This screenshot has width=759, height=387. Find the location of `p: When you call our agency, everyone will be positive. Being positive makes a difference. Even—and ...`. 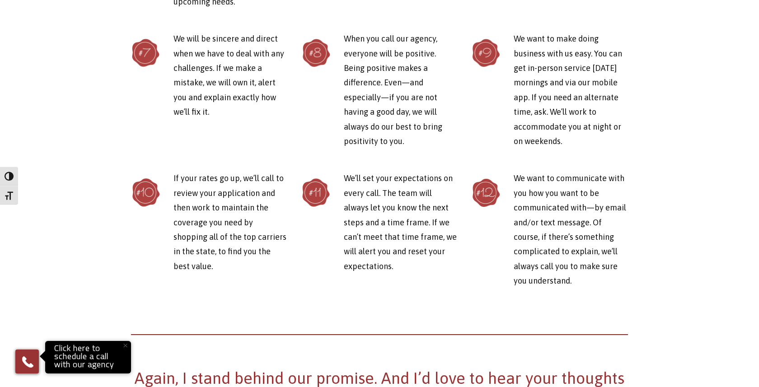

p: When you call our agency, everyone will be positive. Being positive makes a difference. Even—and ... is located at coordinates (401, 90).